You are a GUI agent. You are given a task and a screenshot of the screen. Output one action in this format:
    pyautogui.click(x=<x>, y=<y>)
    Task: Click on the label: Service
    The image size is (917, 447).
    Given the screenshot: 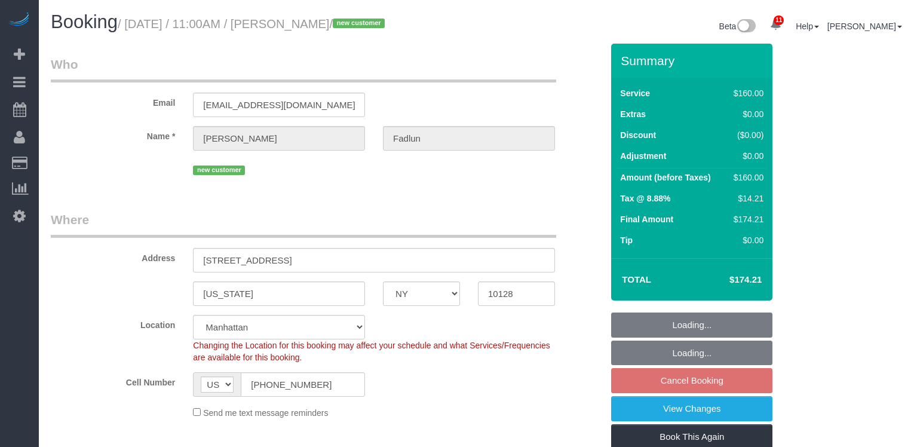 What is the action you would take?
    pyautogui.click(x=635, y=93)
    